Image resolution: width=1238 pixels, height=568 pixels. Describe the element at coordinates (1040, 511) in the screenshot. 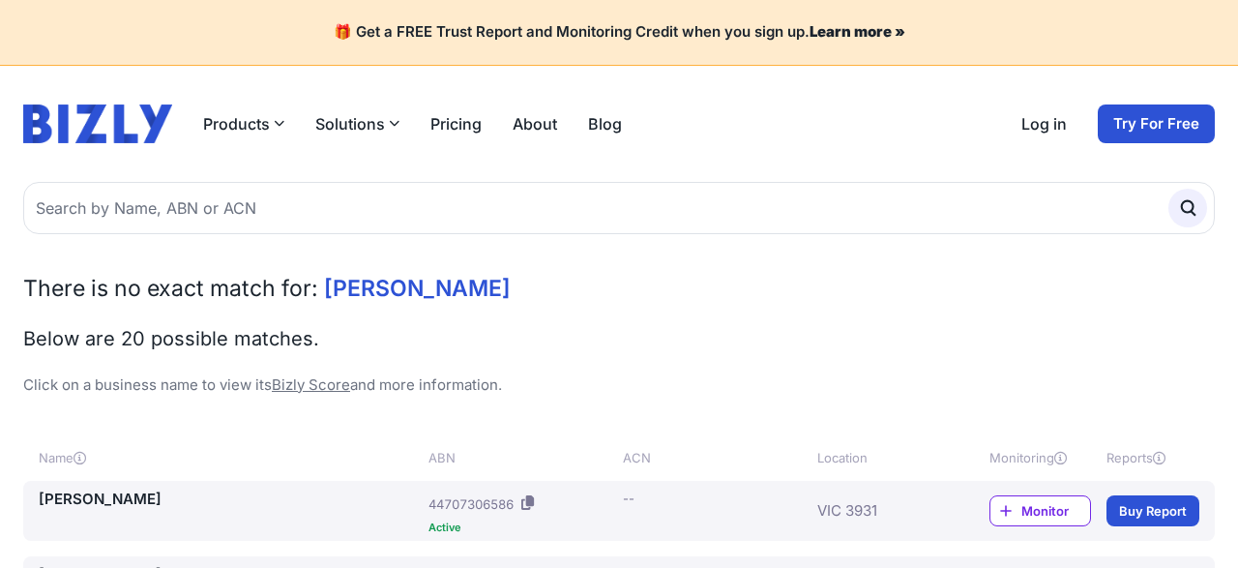

I see `a: Monitor` at that location.